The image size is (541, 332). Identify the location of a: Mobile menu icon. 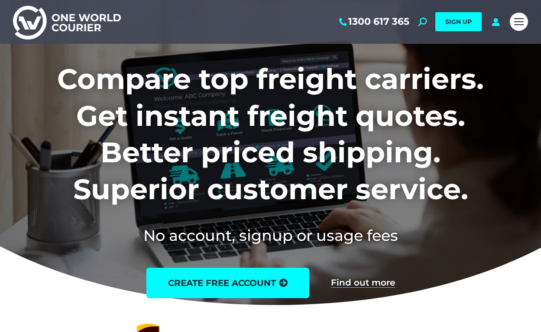
(519, 22).